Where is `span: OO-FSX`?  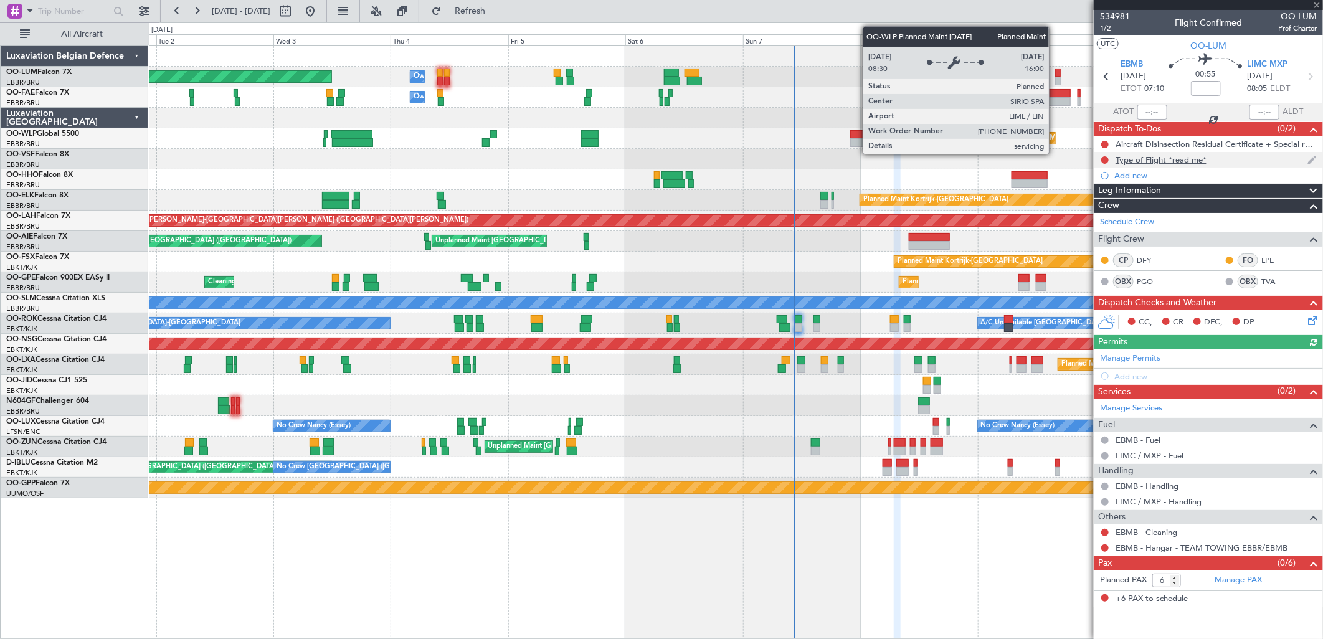
span: OO-FSX is located at coordinates (21, 257).